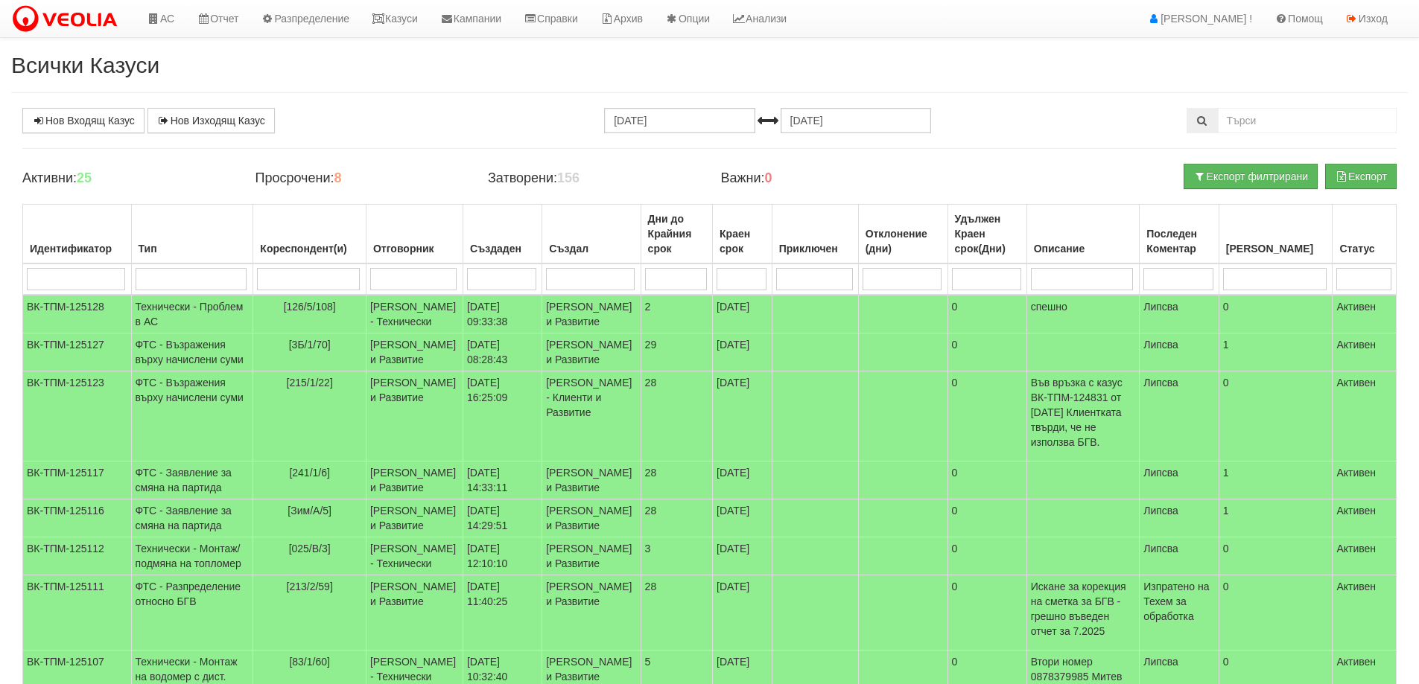 The width and height of the screenshot is (1419, 684). Describe the element at coordinates (591, 249) in the screenshot. I see `div: Създал` at that location.